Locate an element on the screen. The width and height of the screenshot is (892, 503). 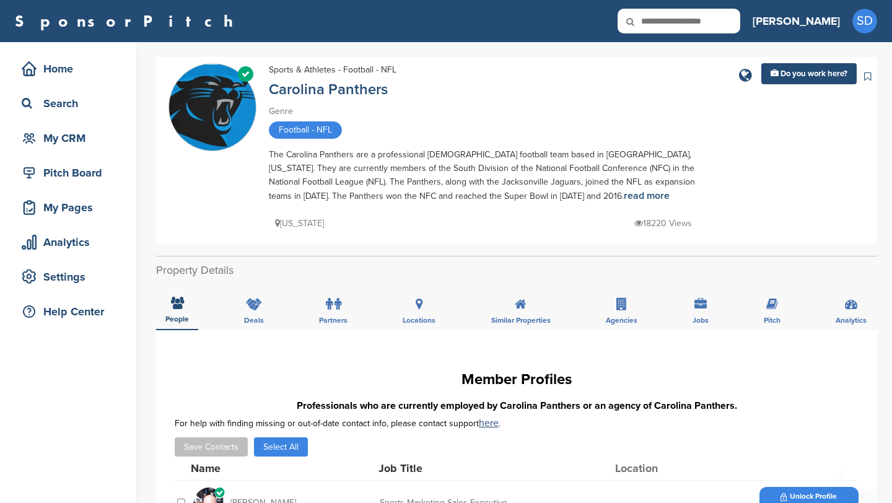
span: Similar Properties is located at coordinates (521, 320).